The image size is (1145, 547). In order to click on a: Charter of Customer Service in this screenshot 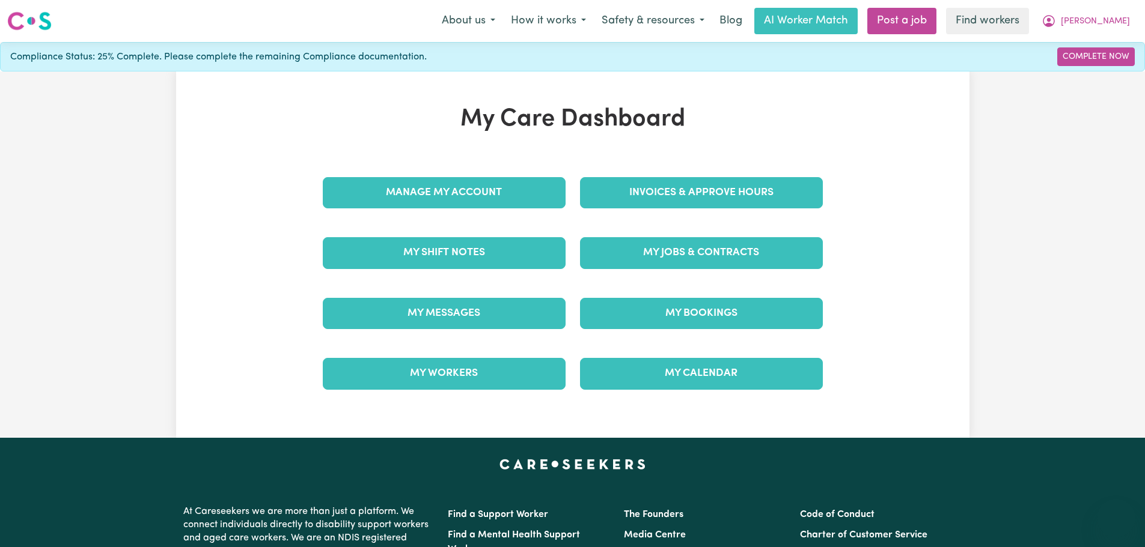, I will do `click(863, 535)`.